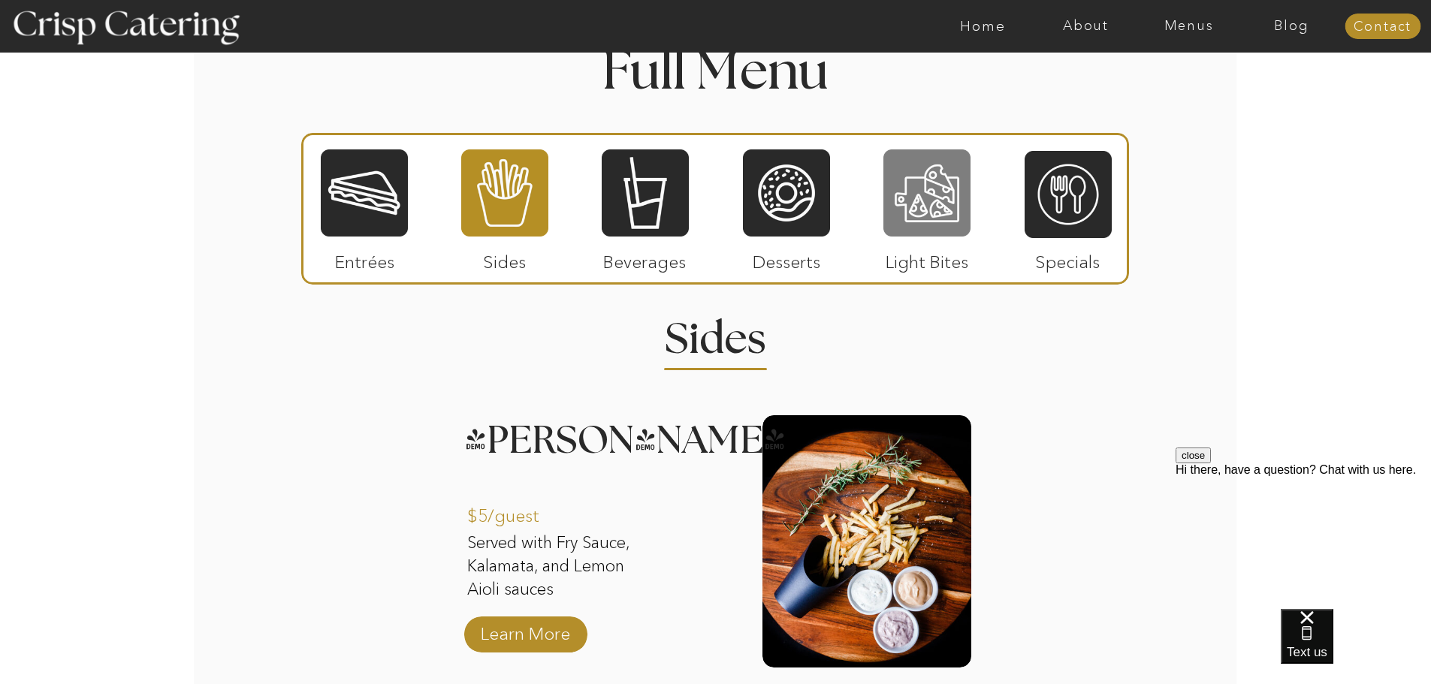  Describe the element at coordinates (1085, 26) in the screenshot. I see `a: About` at that location.